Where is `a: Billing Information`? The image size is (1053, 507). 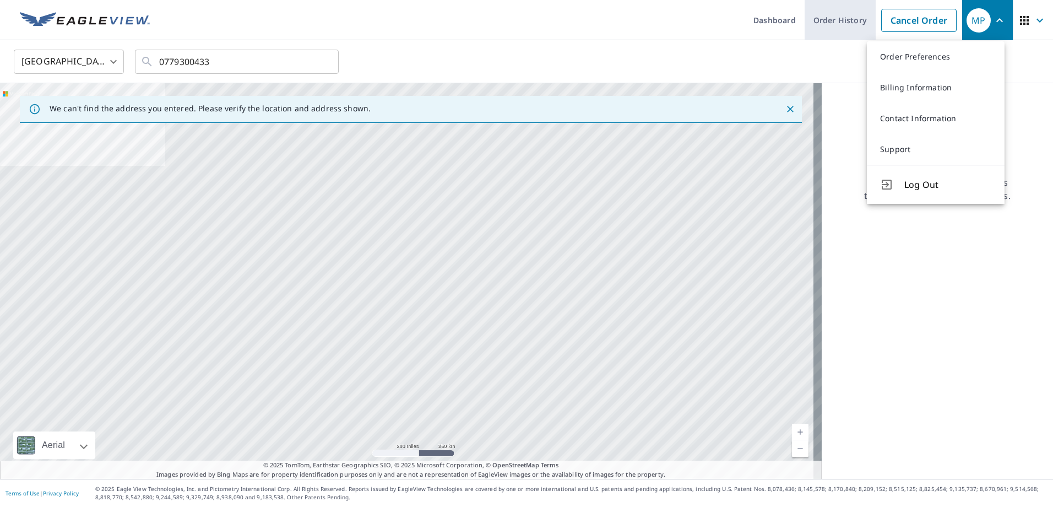 a: Billing Information is located at coordinates (936, 88).